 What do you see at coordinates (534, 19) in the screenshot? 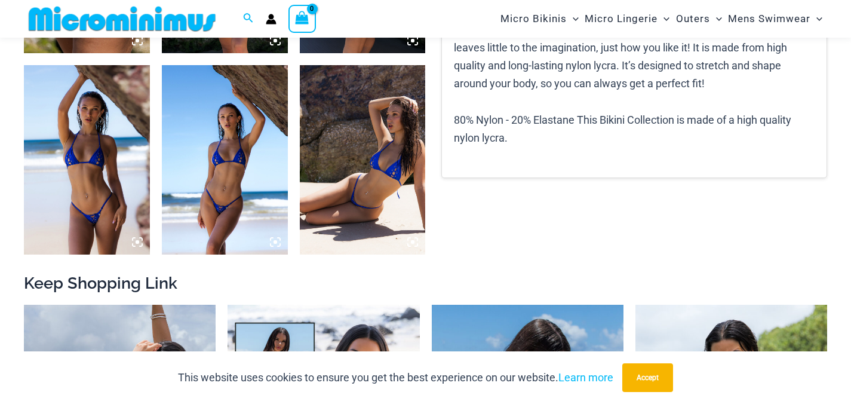
I see `span: Micro Bikinis` at bounding box center [534, 19].